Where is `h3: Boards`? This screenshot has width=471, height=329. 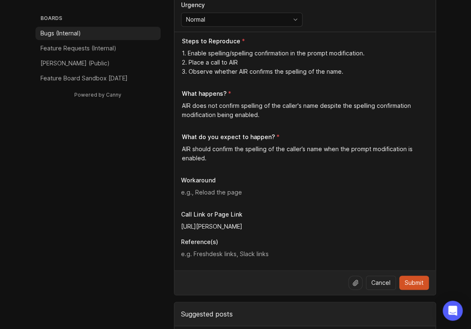 h3: Boards is located at coordinates (100, 19).